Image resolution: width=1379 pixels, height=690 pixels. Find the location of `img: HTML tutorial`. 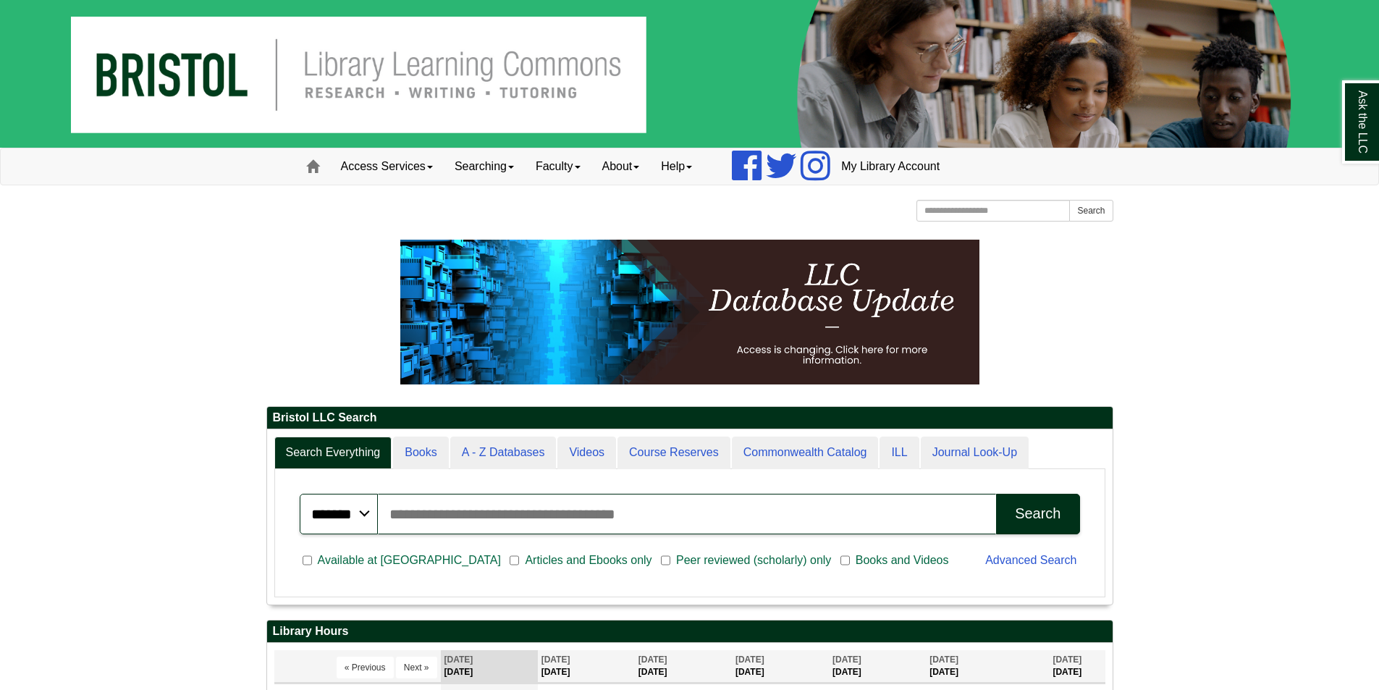

img: HTML tutorial is located at coordinates (690, 312).